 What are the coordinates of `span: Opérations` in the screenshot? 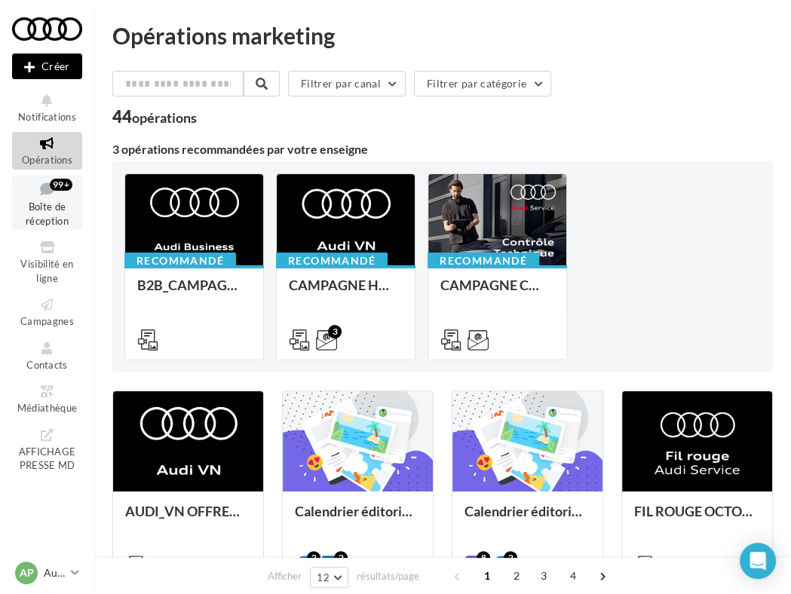 It's located at (47, 160).